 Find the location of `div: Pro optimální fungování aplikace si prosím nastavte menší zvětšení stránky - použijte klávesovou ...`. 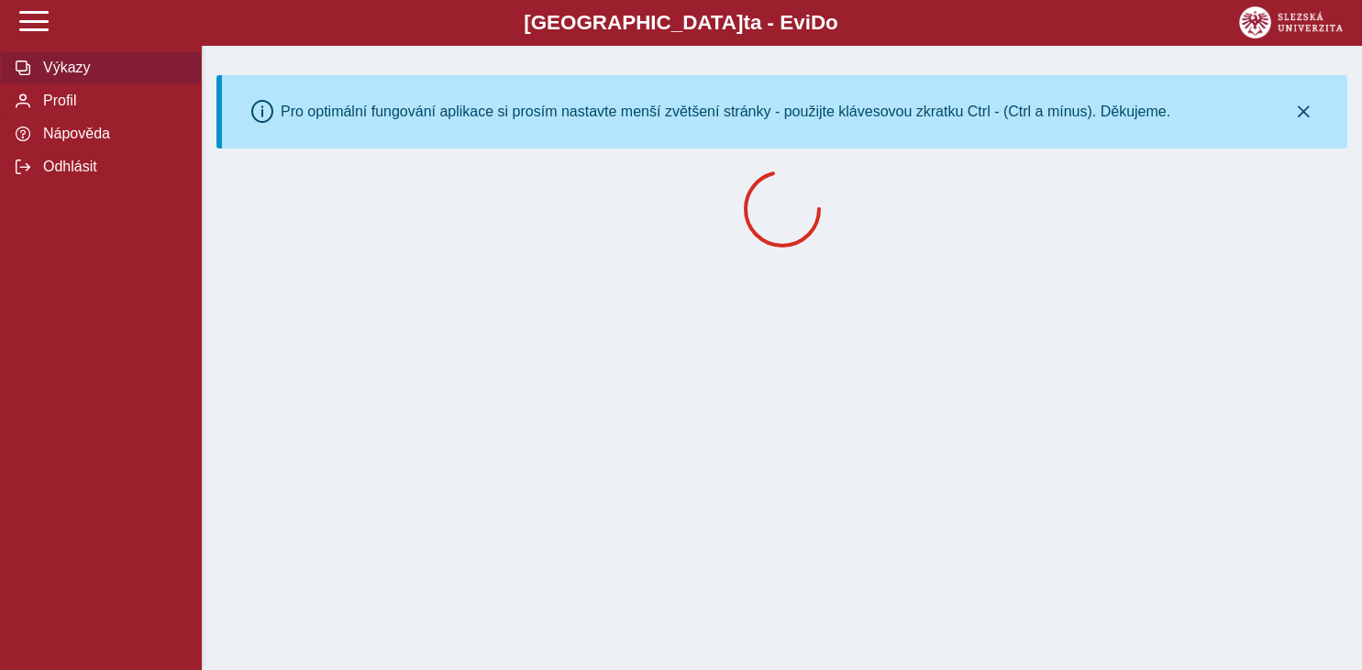

div: Pro optimální fungování aplikace si prosím nastavte menší zvětšení stránky - použijte klávesovou ... is located at coordinates (725, 112).